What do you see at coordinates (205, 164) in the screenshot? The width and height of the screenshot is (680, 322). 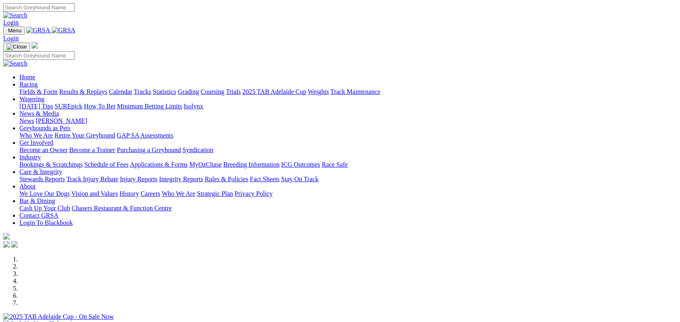 I see `a: MyOzChase` at bounding box center [205, 164].